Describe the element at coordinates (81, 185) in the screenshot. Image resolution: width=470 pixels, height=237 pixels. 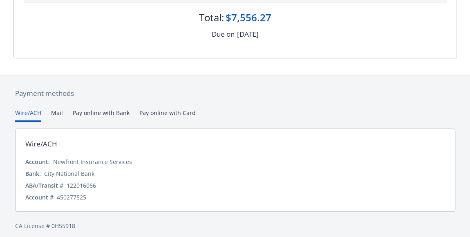
I see `div: 122016066` at that location.